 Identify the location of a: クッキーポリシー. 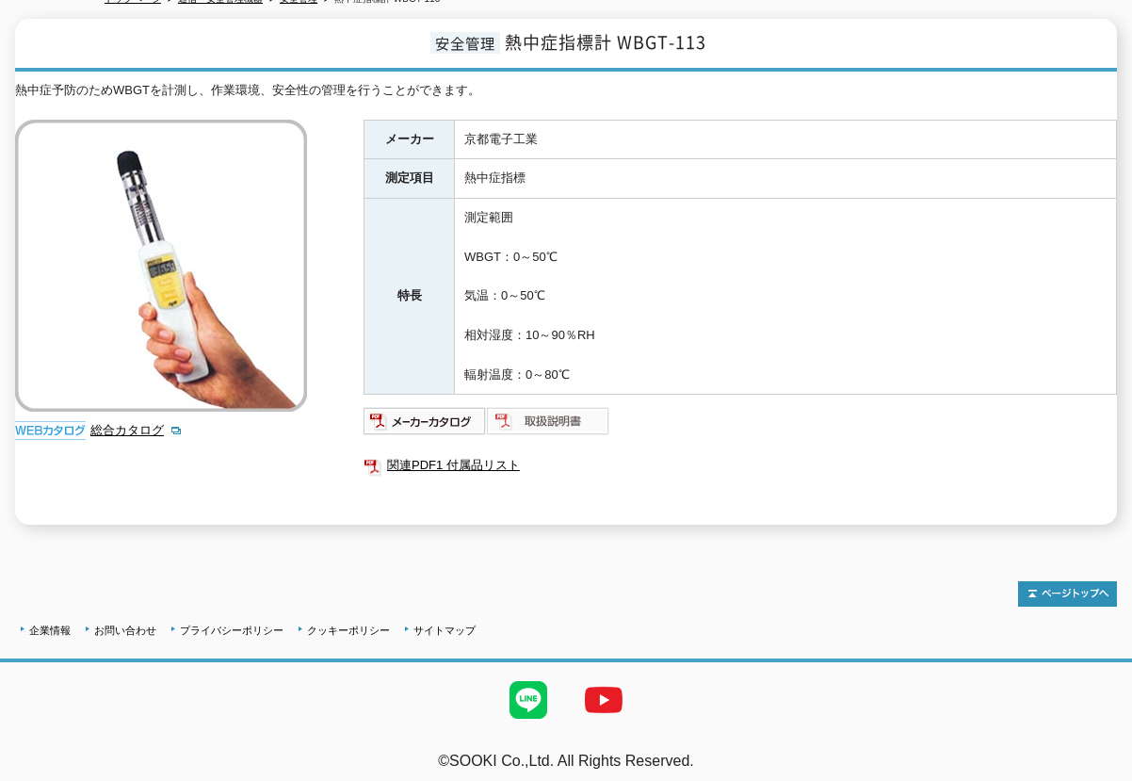
(348, 630).